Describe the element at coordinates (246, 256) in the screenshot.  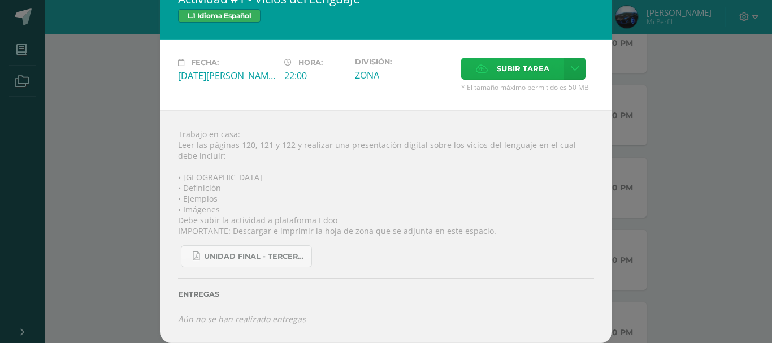
I see `a: UNIDAD FINAL - TERCERO BASICO A-B-C.pdf` at that location.